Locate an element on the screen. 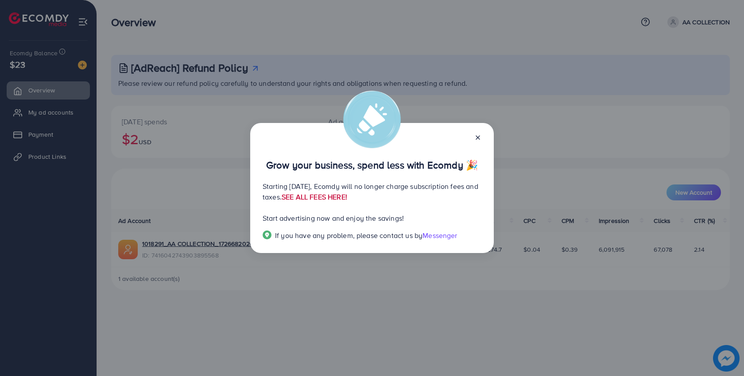 Image resolution: width=744 pixels, height=376 pixels. img: alert is located at coordinates (372, 120).